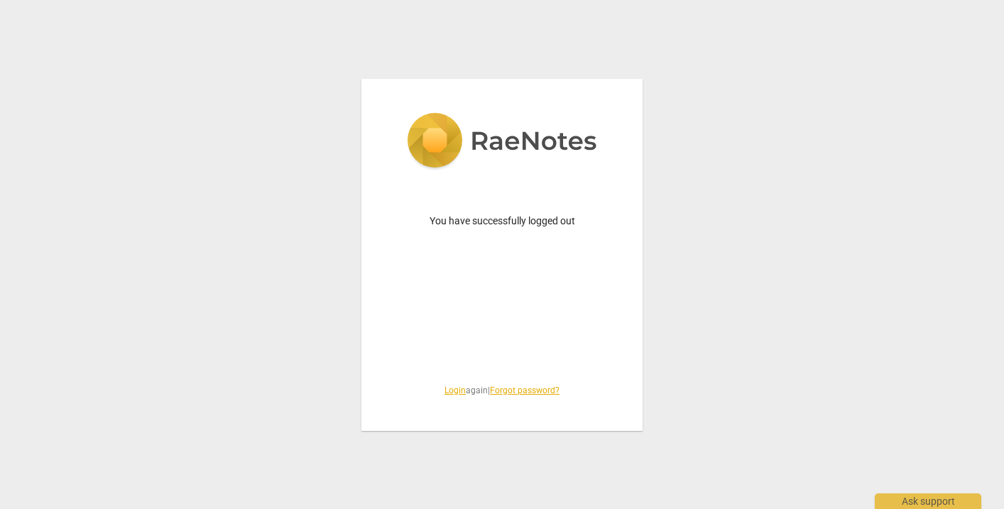 The height and width of the screenshot is (509, 1004). I want to click on a: Login, so click(455, 391).